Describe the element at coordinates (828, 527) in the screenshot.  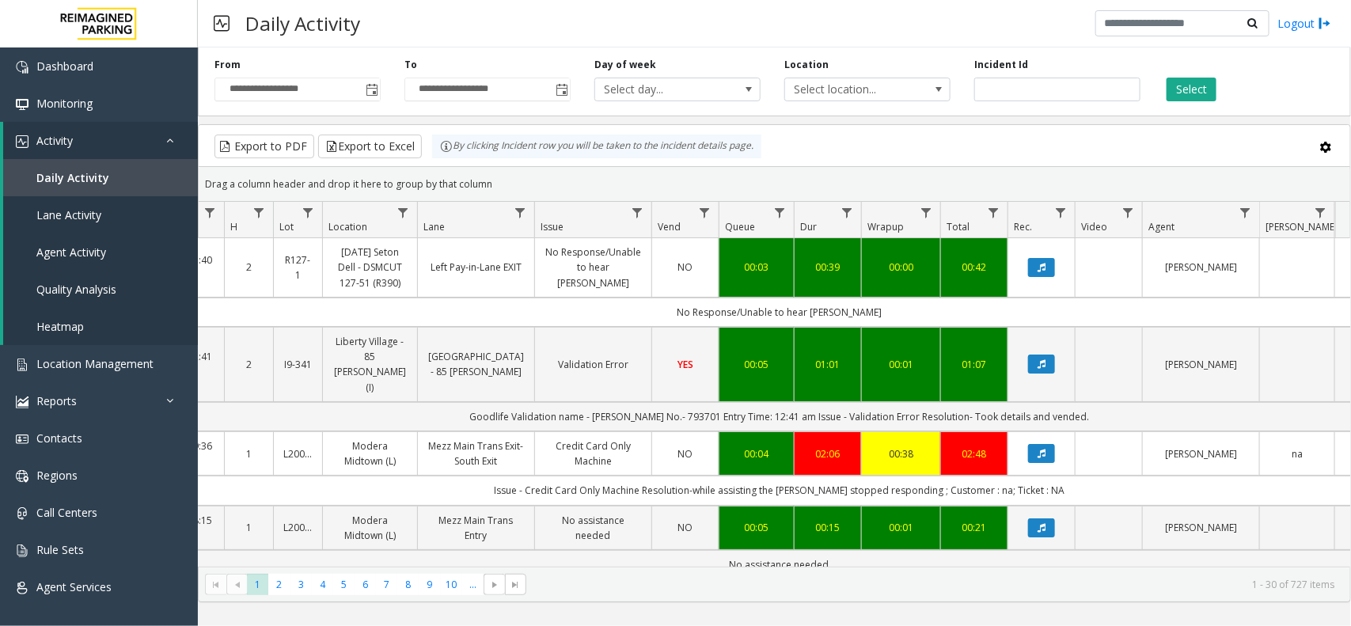
I see `div: 00:15` at that location.